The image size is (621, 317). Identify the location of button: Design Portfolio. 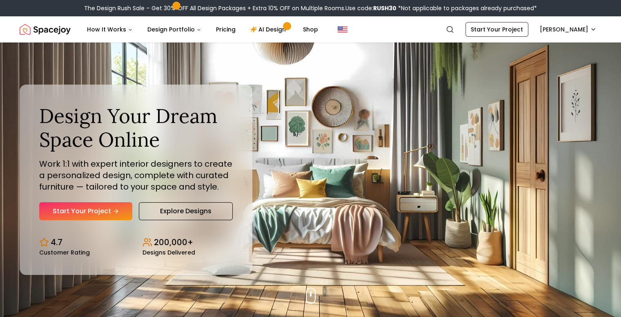
(174, 29).